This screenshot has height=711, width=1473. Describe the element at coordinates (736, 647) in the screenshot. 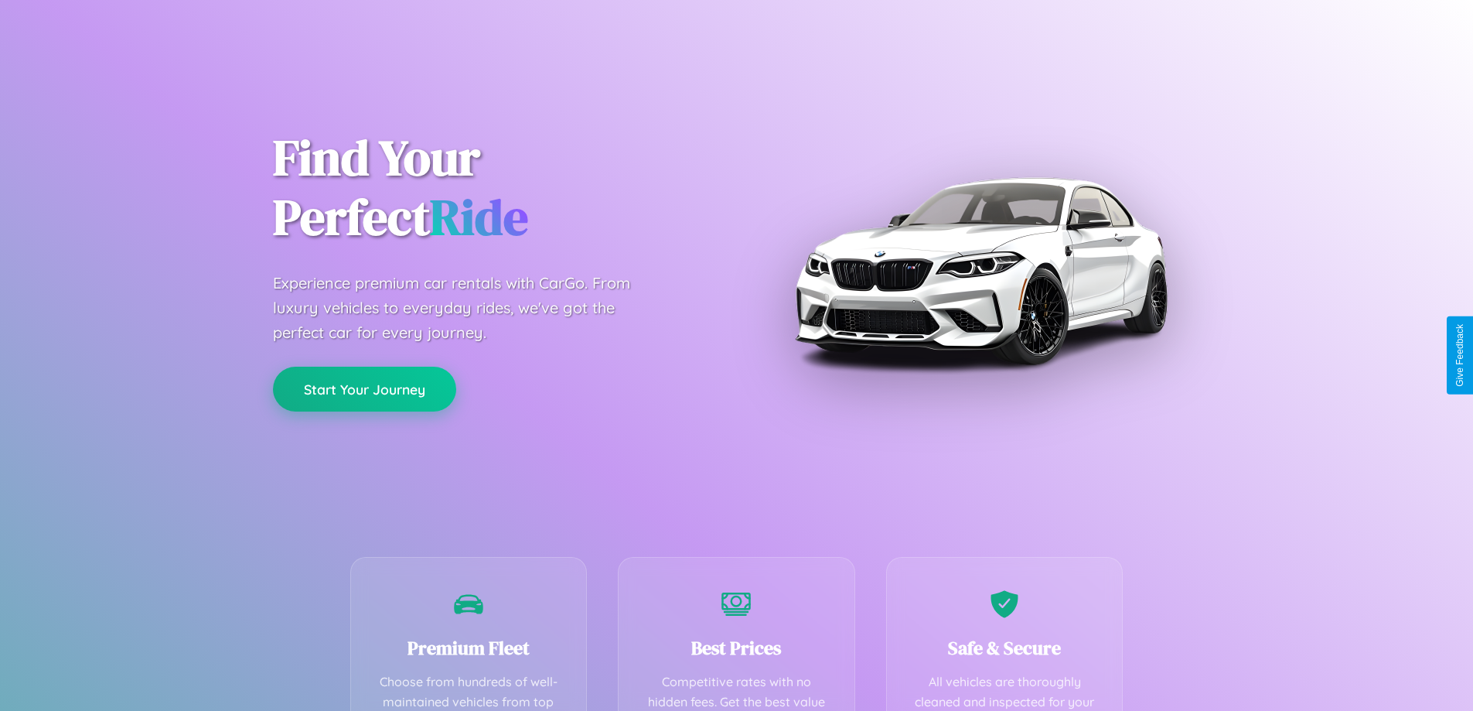

I see `h3: Best Prices` at that location.